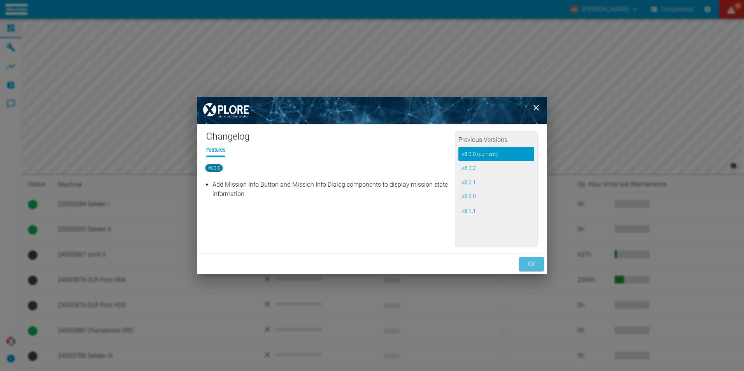  Describe the element at coordinates (496, 197) in the screenshot. I see `button: v8.2.0` at that location.